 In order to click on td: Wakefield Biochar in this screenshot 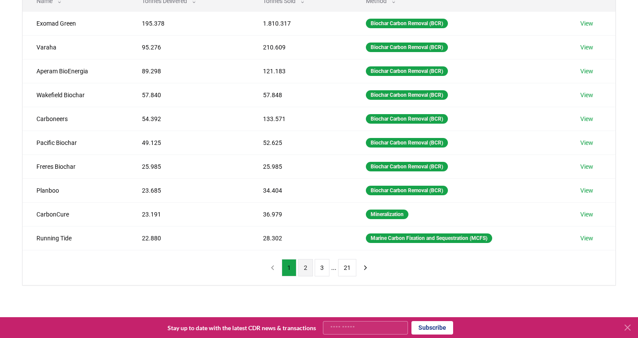, I will do `click(75, 95)`.